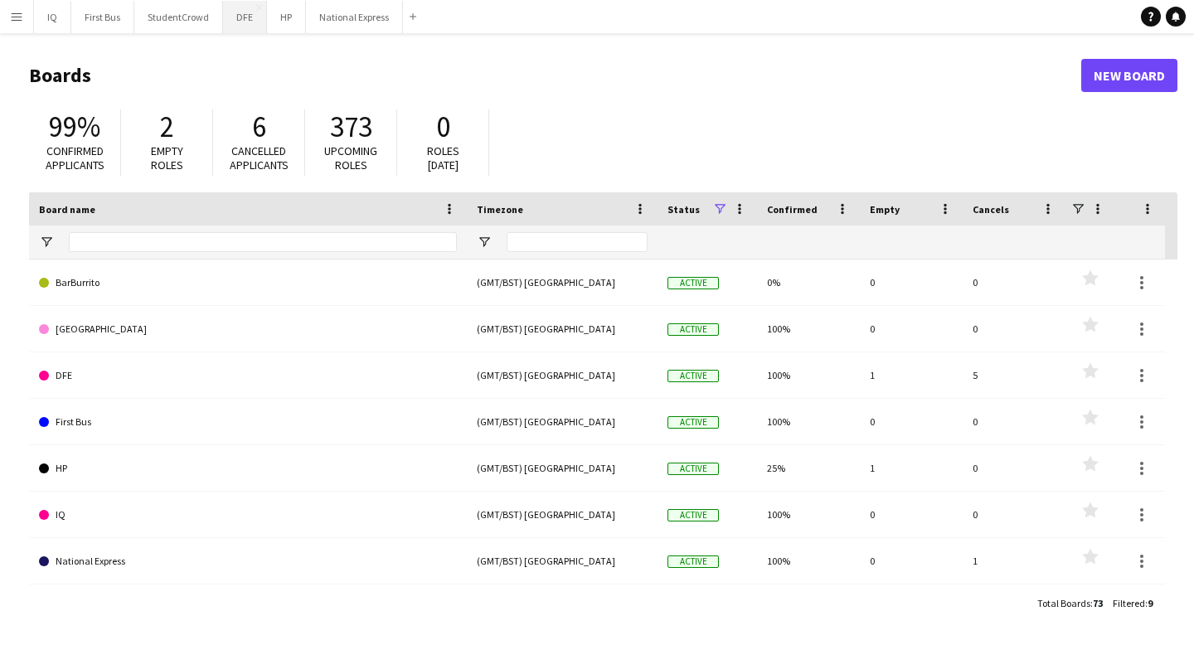  Describe the element at coordinates (75, 158) in the screenshot. I see `span: Confirmed applicants` at that location.